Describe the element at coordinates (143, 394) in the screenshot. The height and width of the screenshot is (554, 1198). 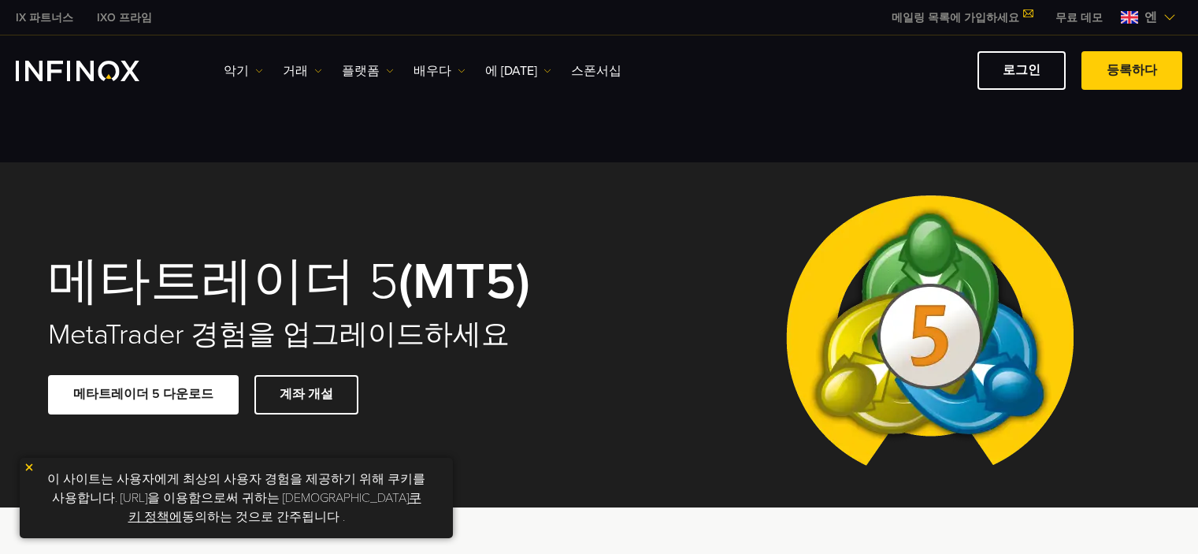
I see `font: 메타트레이더 5 다운로드` at that location.